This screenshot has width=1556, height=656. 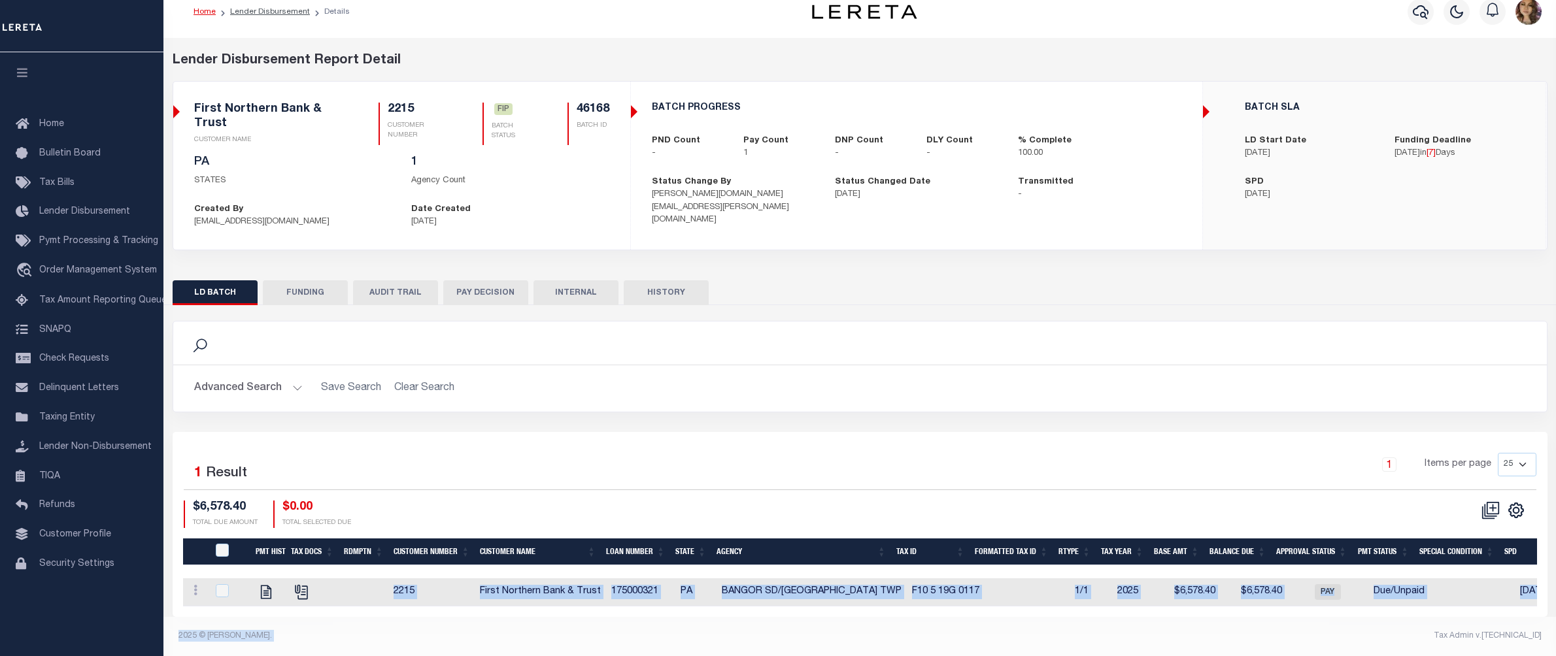 I want to click on span: TIQA, so click(x=50, y=476).